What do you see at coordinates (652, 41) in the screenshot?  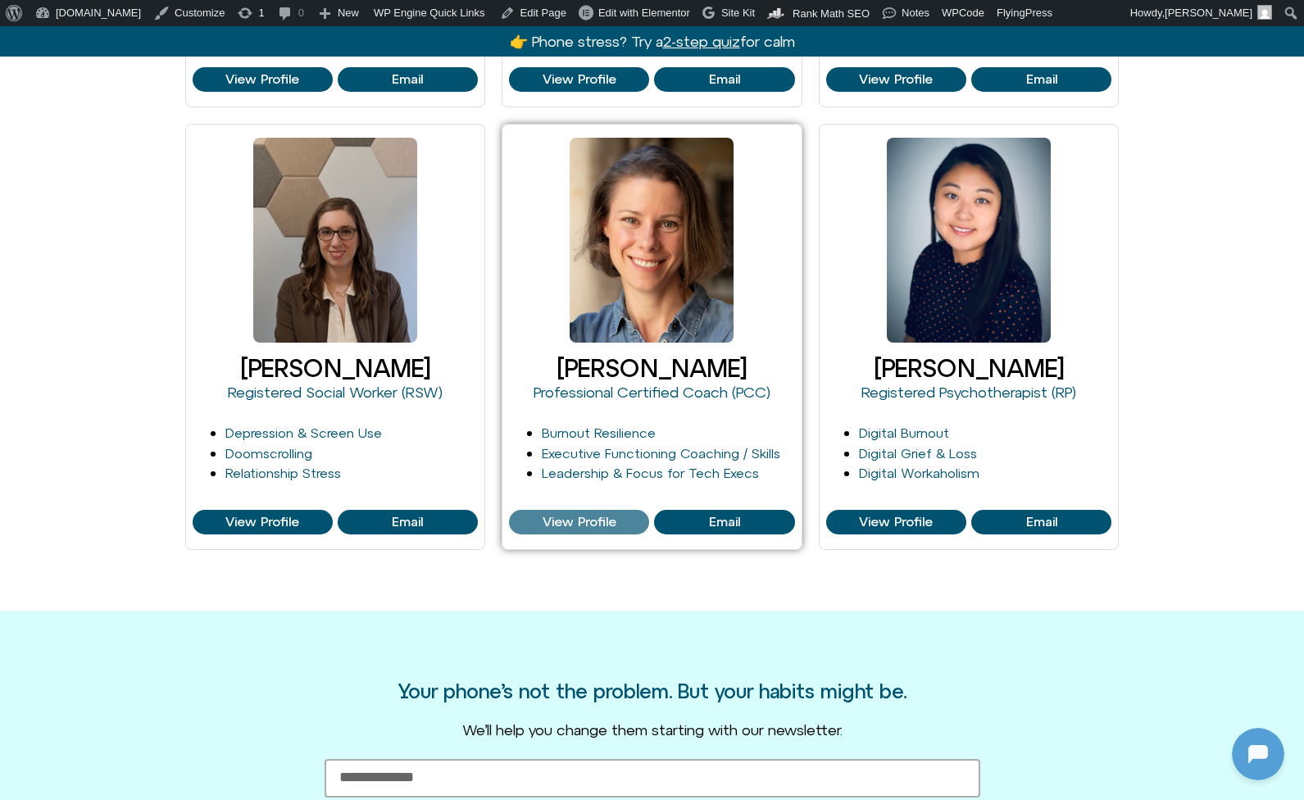 I see `a: 👉 Phone stress? Try a2-step quizfor calm` at bounding box center [652, 41].